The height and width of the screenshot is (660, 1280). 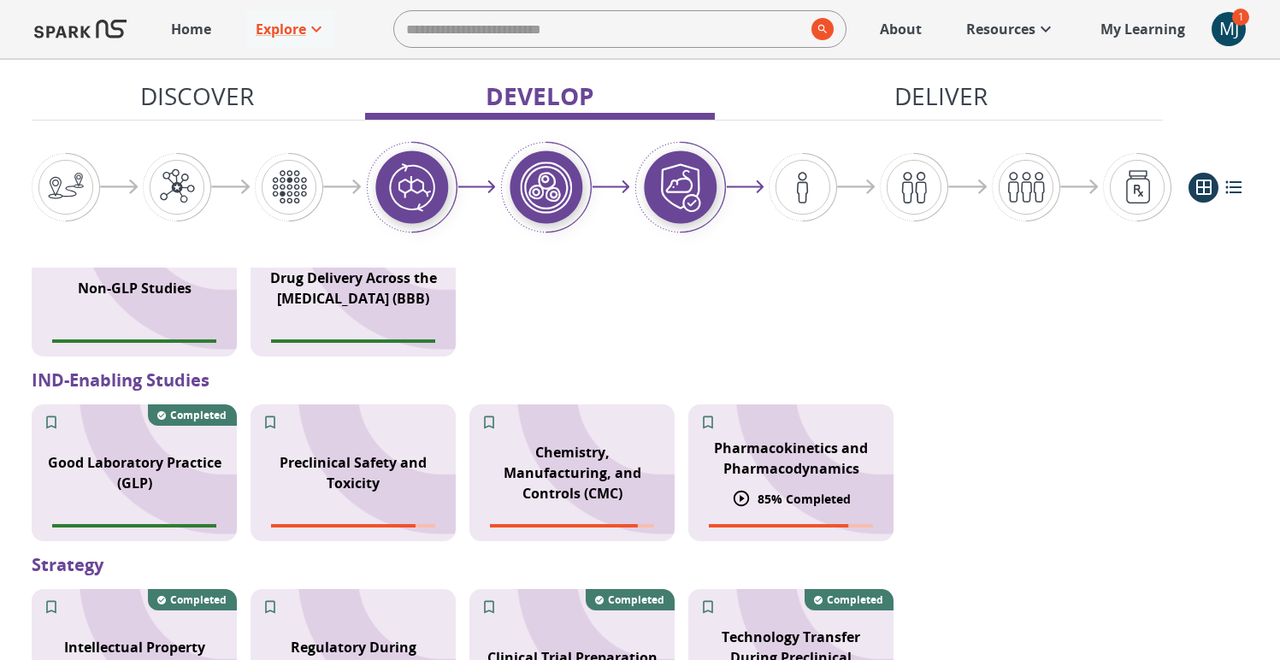 What do you see at coordinates (291, 29) in the screenshot?
I see `a: Explore` at bounding box center [291, 29].